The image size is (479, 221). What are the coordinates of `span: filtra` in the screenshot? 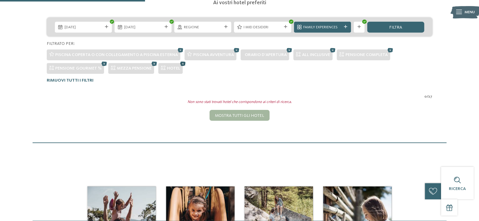 It's located at (396, 27).